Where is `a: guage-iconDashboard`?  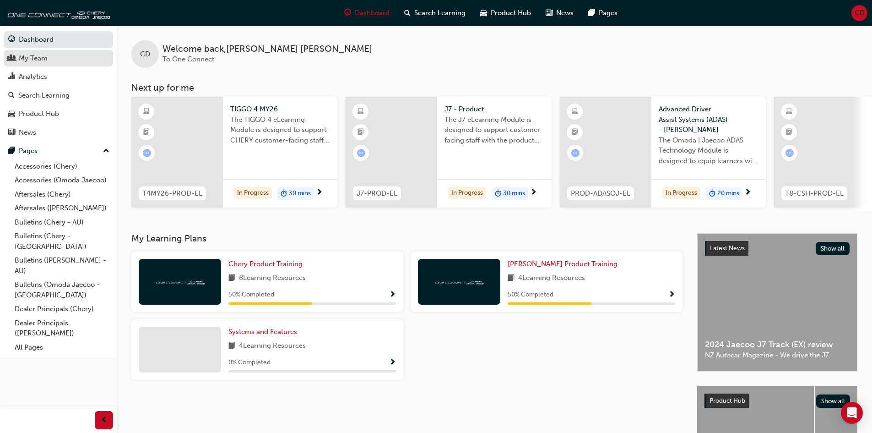 a: guage-iconDashboard is located at coordinates (367, 13).